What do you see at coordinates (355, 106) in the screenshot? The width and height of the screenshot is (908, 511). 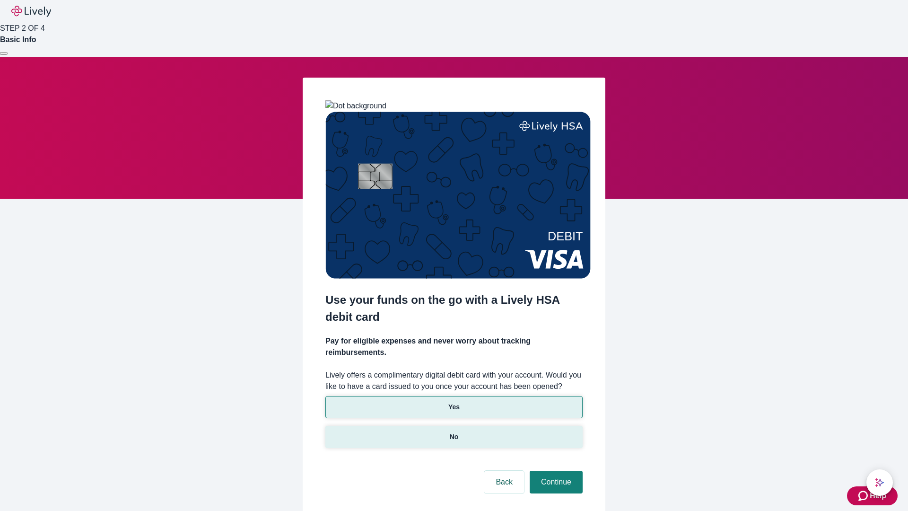 I see `img: Dot background` at bounding box center [355, 106].